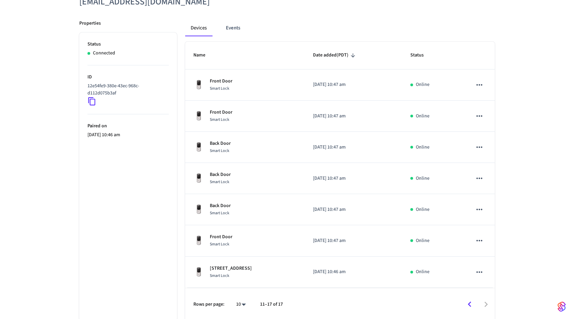  I want to click on button: Devices, so click(199, 28).